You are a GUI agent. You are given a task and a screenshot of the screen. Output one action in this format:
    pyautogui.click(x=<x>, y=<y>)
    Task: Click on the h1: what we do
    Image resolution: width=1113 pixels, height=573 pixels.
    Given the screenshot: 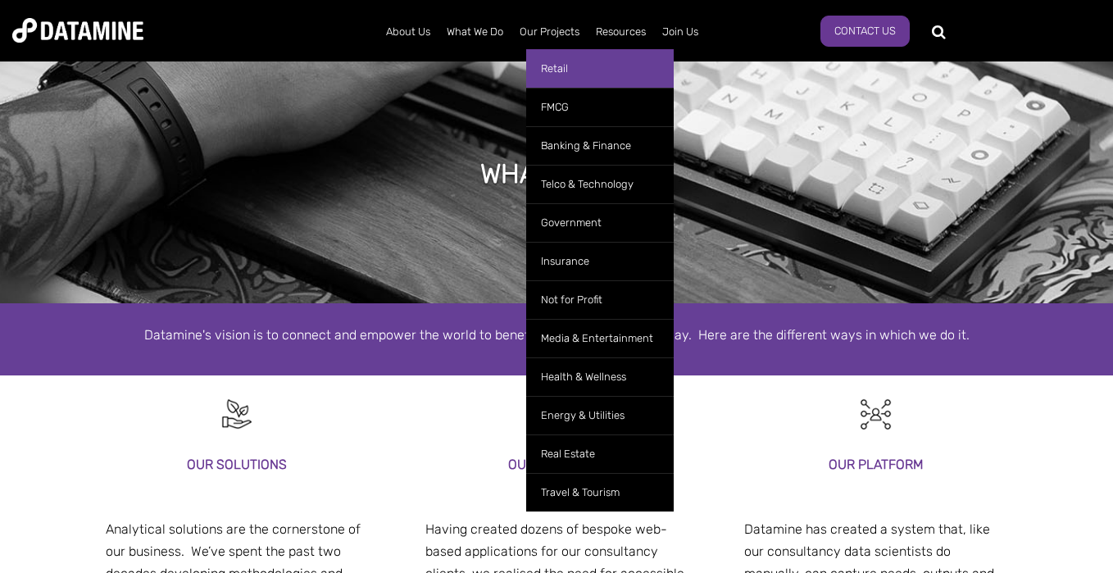 What is the action you would take?
    pyautogui.click(x=556, y=174)
    